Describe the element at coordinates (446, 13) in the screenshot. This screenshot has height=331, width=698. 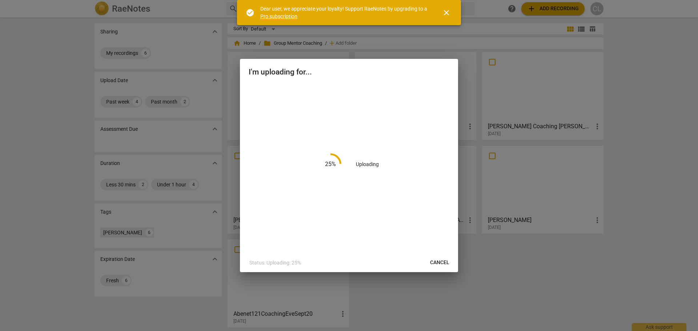
I see `span: close` at that location.